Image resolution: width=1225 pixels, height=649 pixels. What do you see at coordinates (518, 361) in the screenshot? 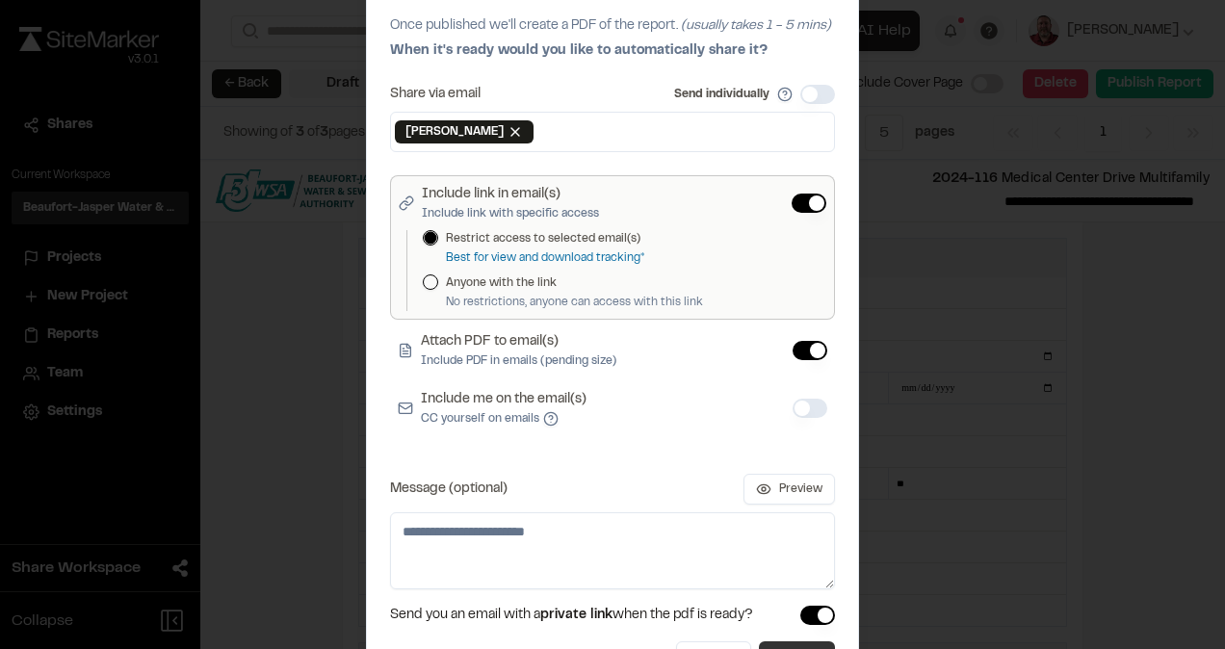
I see `p: Include PDF in emails (pending size)` at bounding box center [518, 361].